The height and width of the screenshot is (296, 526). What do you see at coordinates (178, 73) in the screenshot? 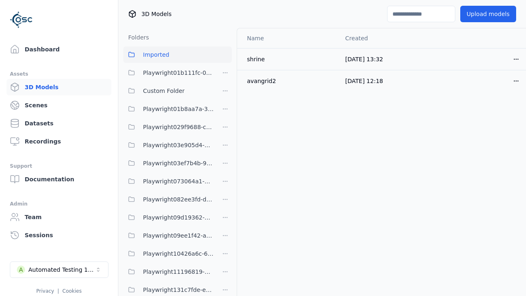
I see `span: Playwright01b111fc-024f-466d-9bae-c06bfb571c6d` at bounding box center [178, 73].